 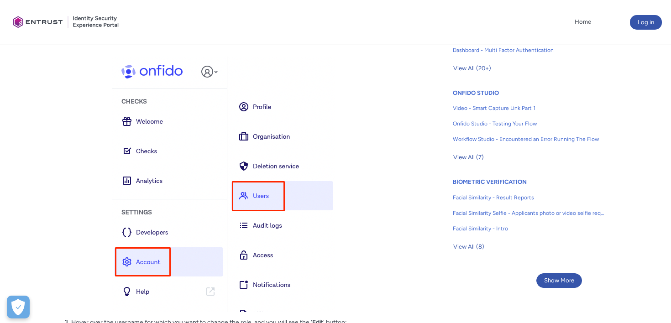 What do you see at coordinates (529, 213) in the screenshot?
I see `span: Facial Similarity Selfie - Applicants photo or video selfie requirements` at bounding box center [529, 213].